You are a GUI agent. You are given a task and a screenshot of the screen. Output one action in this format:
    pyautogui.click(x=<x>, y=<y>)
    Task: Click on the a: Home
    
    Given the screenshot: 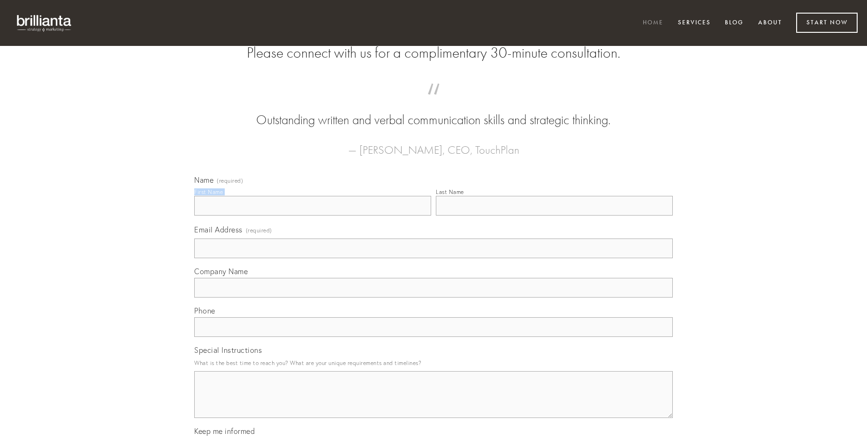 What is the action you would take?
    pyautogui.click(x=653, y=23)
    